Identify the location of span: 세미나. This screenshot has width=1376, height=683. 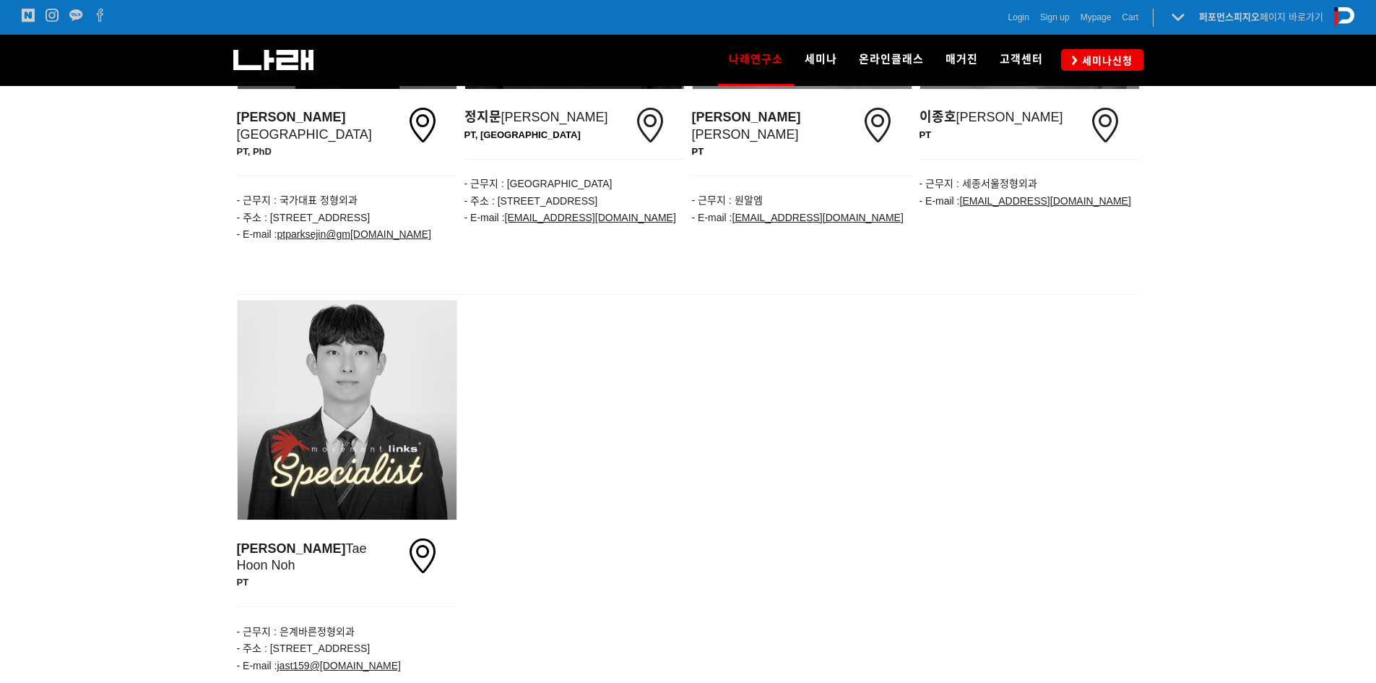
(820, 59).